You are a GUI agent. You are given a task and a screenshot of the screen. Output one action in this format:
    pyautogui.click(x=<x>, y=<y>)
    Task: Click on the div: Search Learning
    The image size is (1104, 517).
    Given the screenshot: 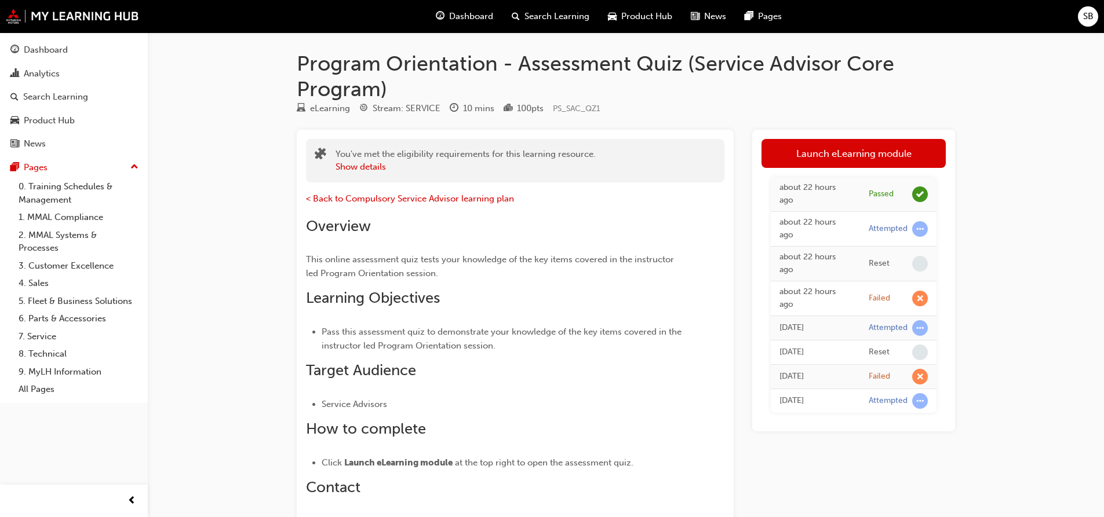 What is the action you would take?
    pyautogui.click(x=56, y=97)
    